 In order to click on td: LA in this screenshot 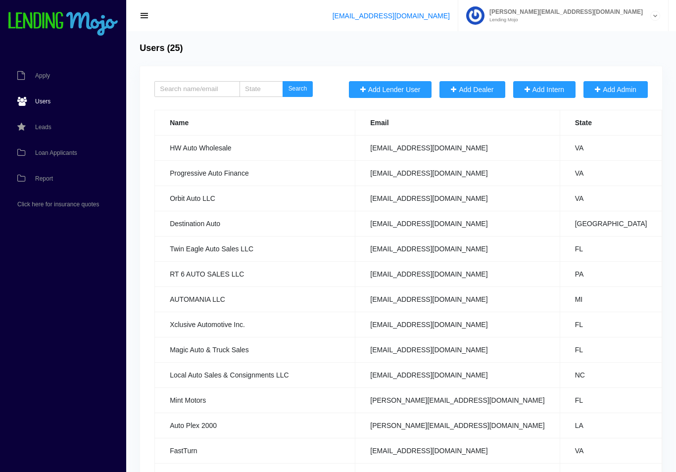, I will do `click(610, 425)`.